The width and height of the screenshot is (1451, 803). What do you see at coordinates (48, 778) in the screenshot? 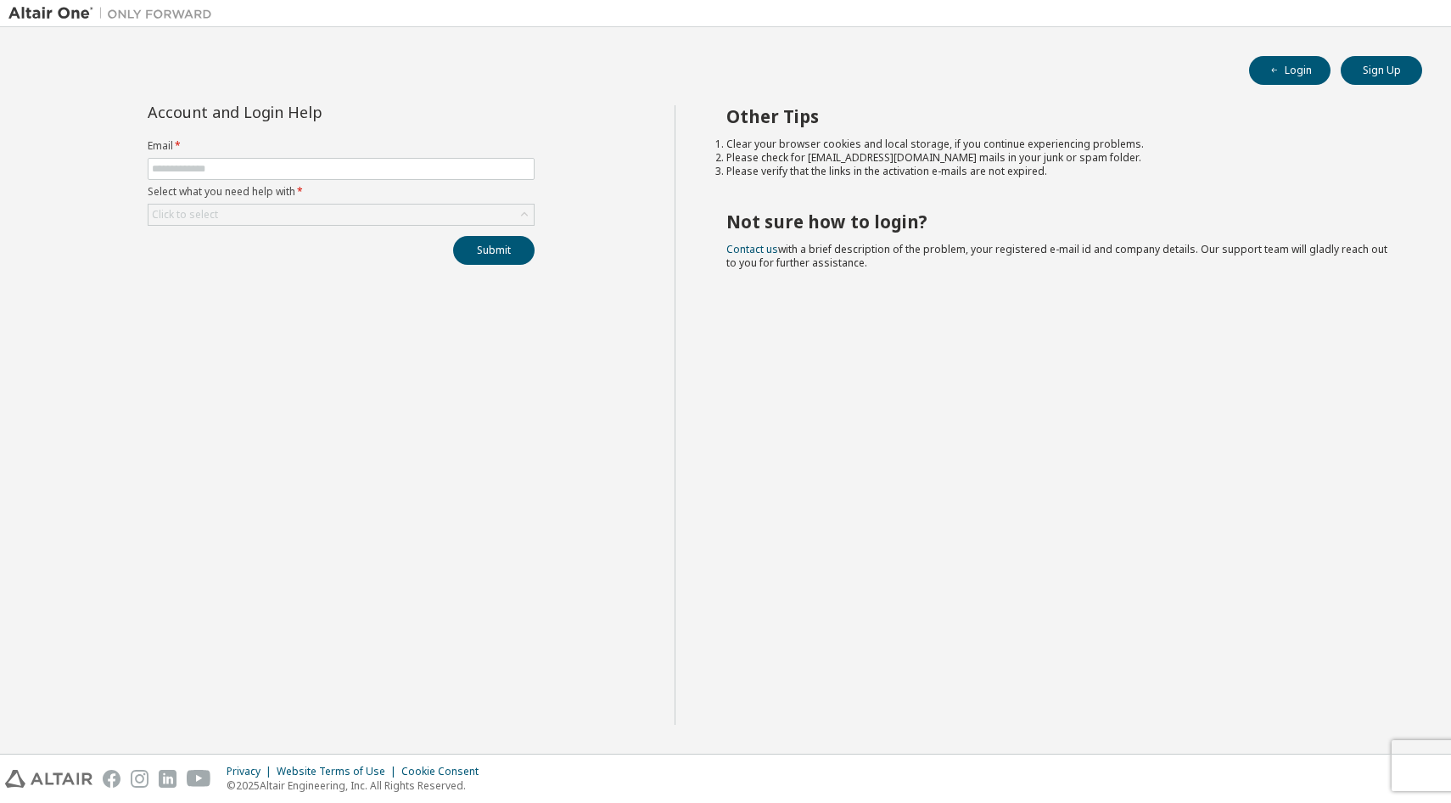
I see `img: altair_logo.svg` at bounding box center [48, 778].